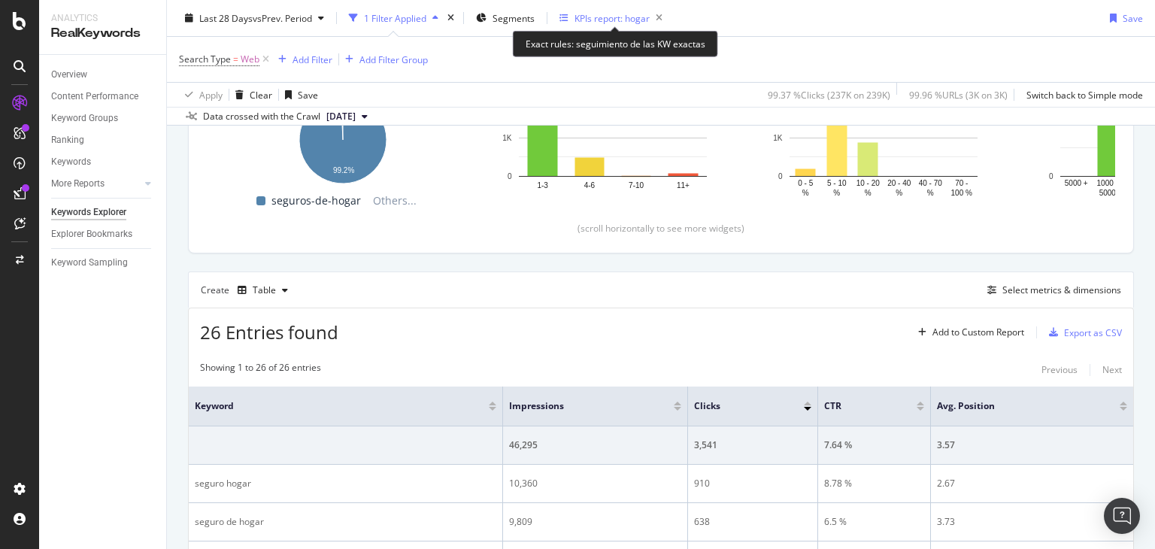 The height and width of the screenshot is (549, 1155). Describe the element at coordinates (102, 33) in the screenshot. I see `div: RealKeywords` at that location.